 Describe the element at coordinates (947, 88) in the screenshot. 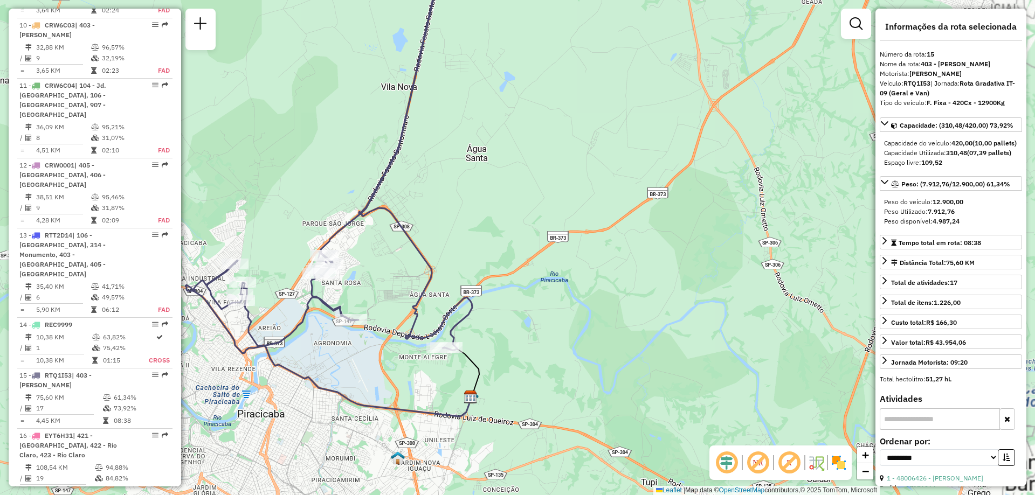

I see `span: | Jornada:` at that location.